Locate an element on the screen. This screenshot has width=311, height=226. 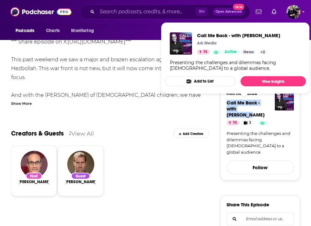
button: Follow is located at coordinates (260, 167).